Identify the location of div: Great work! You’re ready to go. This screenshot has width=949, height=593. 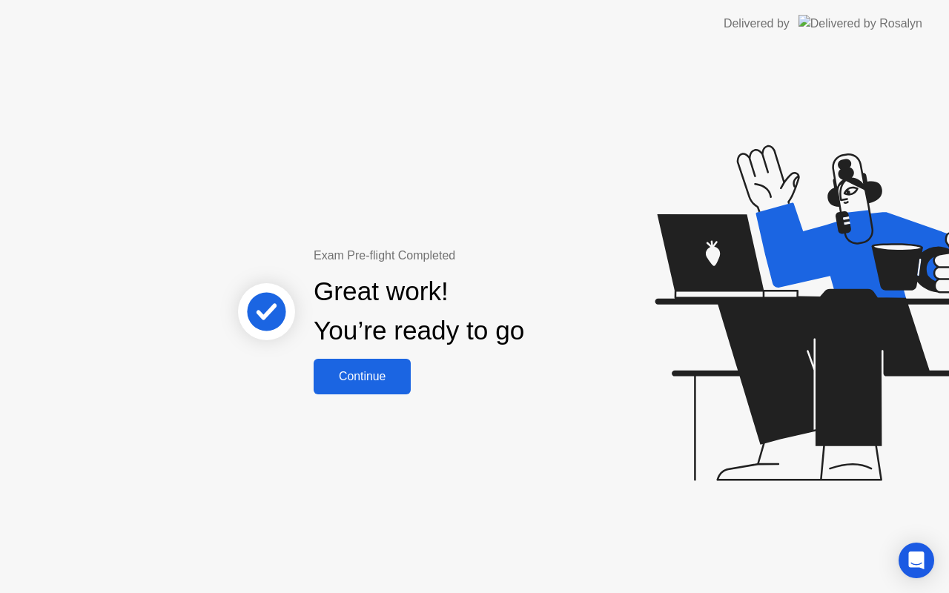
(419, 311).